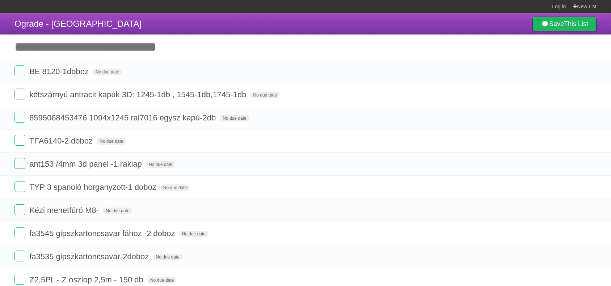 This screenshot has height=286, width=611. What do you see at coordinates (65, 210) in the screenshot?
I see `span: Kézi menetfúró M8-` at bounding box center [65, 210].